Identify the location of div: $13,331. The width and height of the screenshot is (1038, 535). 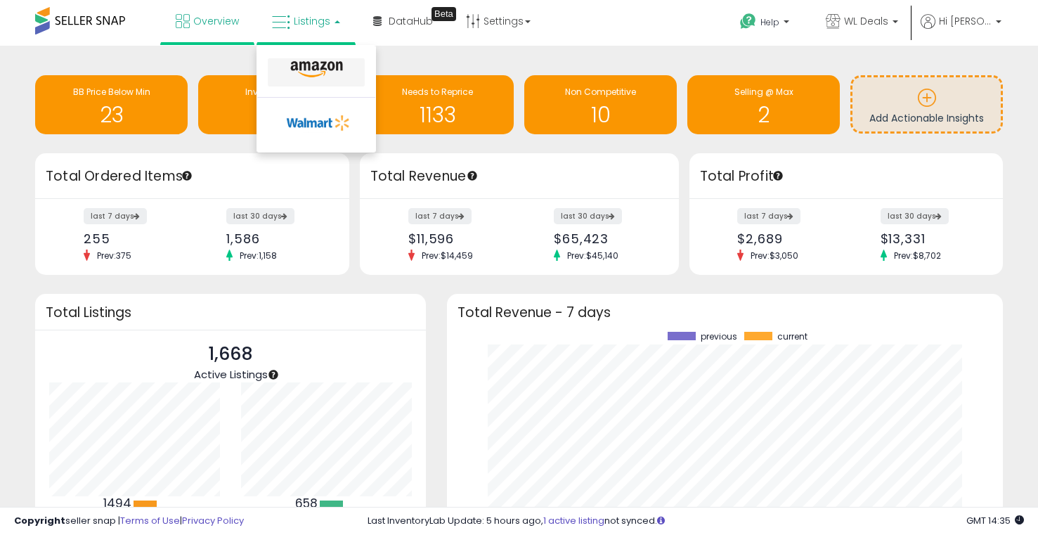
(929, 238).